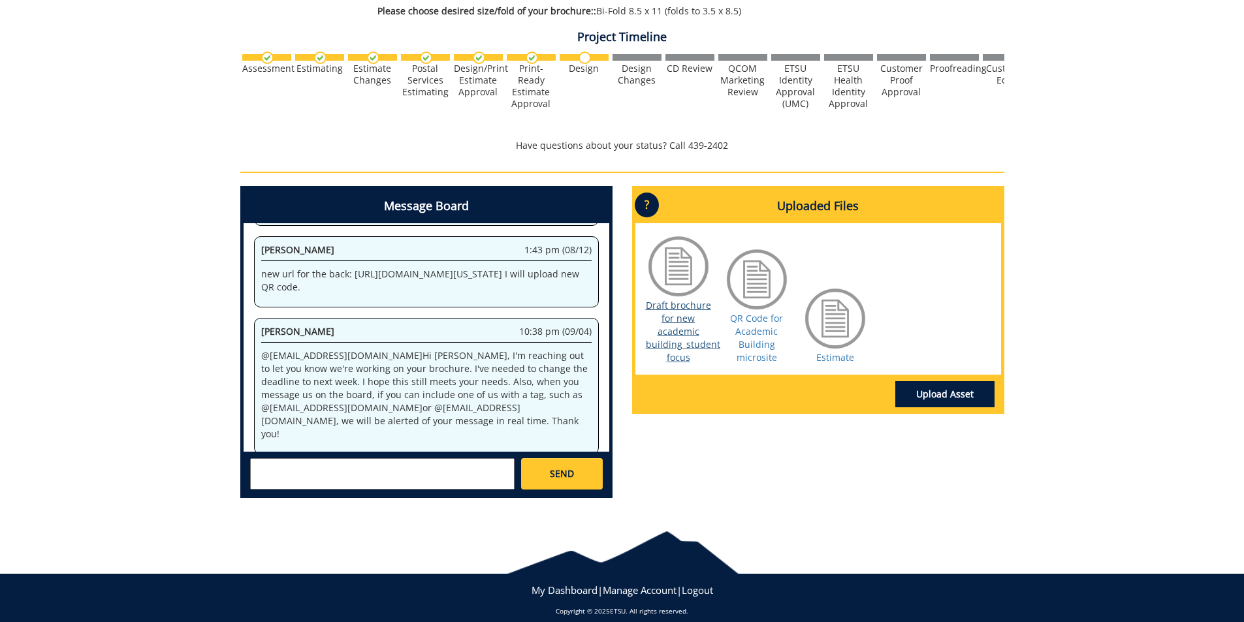 The height and width of the screenshot is (622, 1244). What do you see at coordinates (683, 331) in the screenshot?
I see `a: Draft brochure for new academic building_student focus` at bounding box center [683, 331].